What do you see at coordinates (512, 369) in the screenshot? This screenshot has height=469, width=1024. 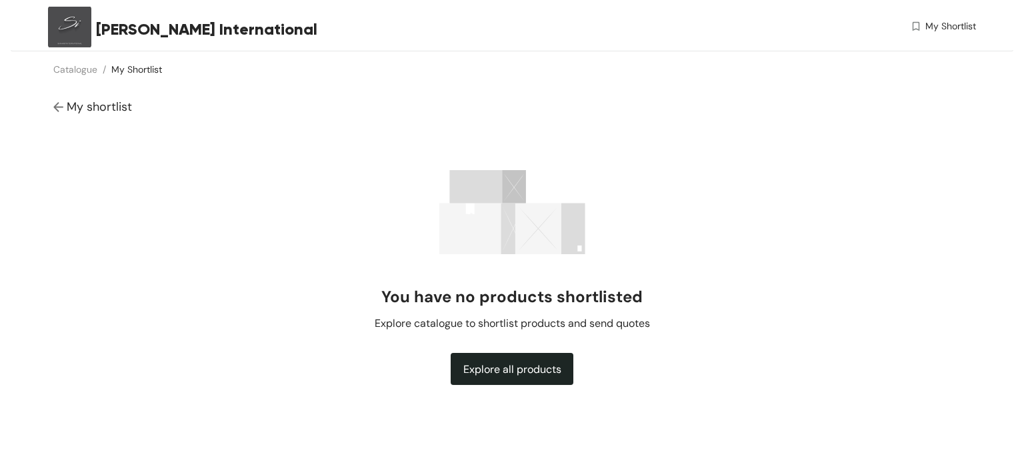 I see `button: Explore all products` at bounding box center [512, 369].